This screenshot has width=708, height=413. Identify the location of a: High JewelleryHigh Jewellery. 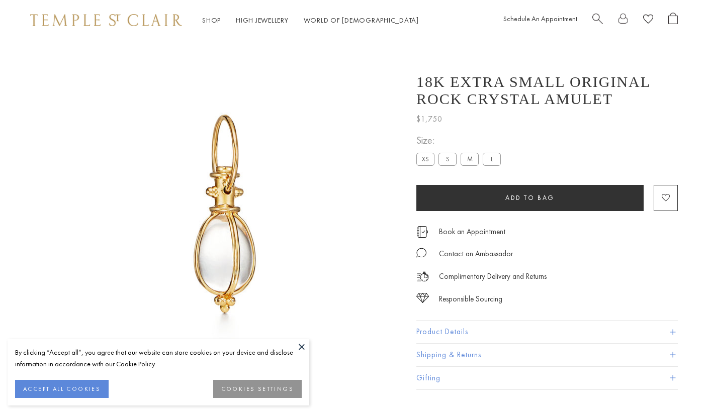
(262, 20).